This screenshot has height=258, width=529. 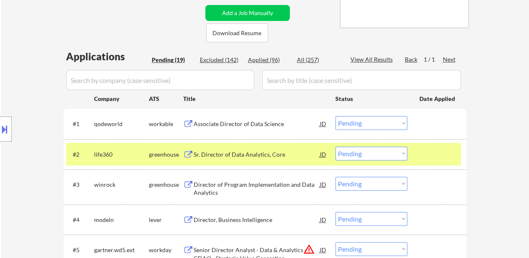 I want to click on div: Excluded (142), so click(x=221, y=60).